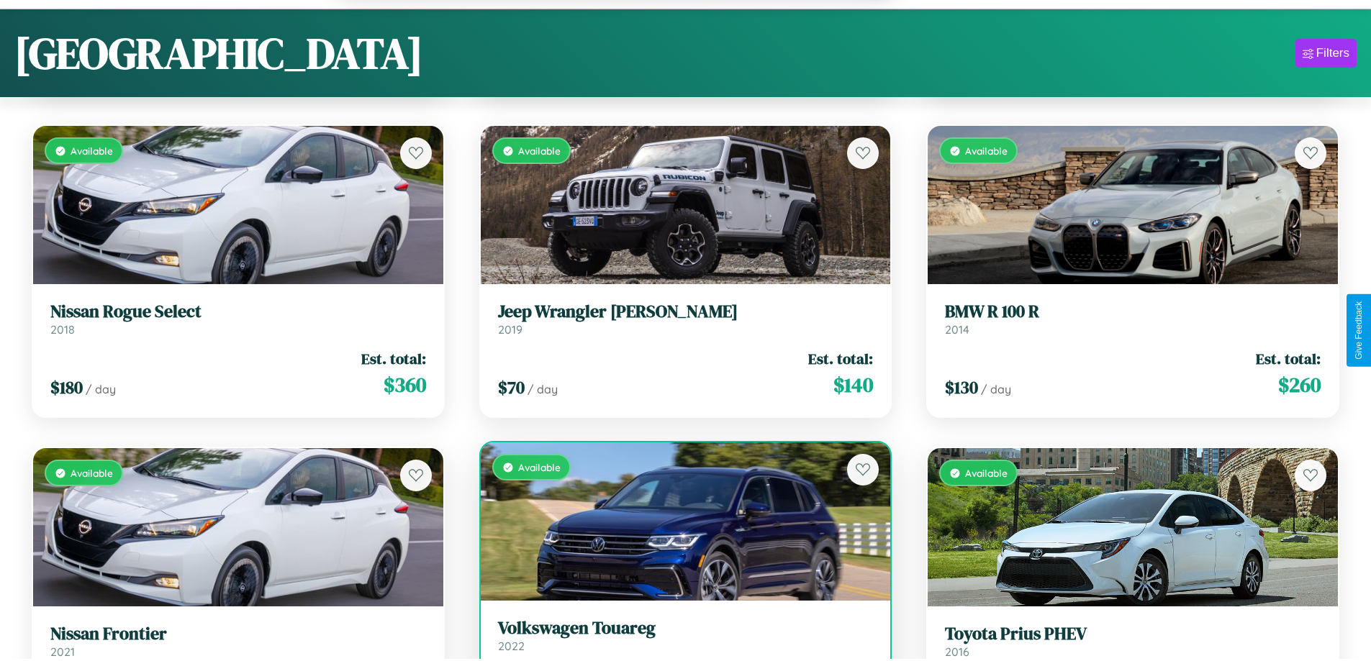  What do you see at coordinates (957, 330) in the screenshot?
I see `span: 2014` at bounding box center [957, 330].